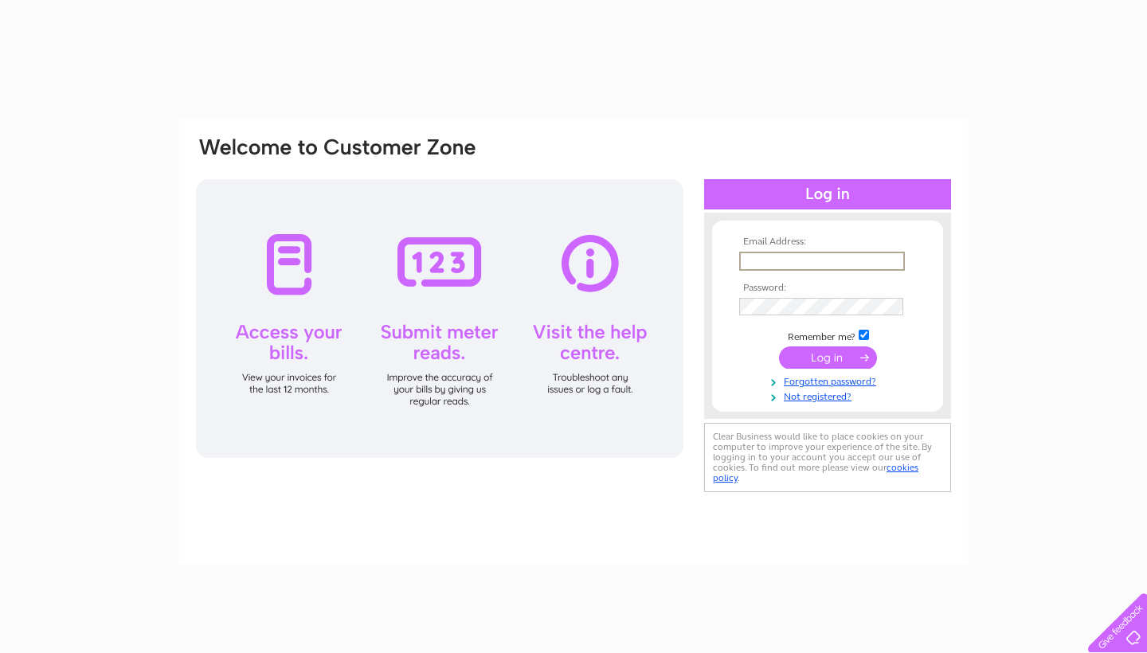  Describe the element at coordinates (828, 242) in the screenshot. I see `th: Email Address:` at that location.